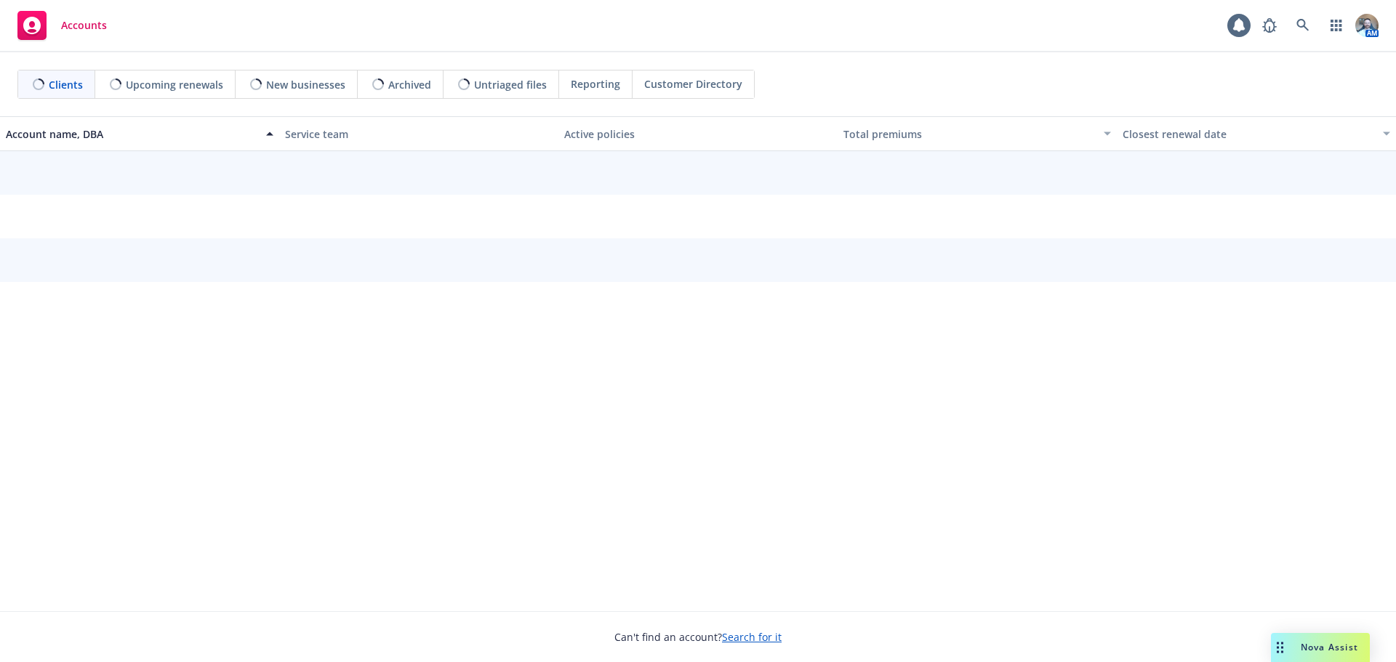 The image size is (1396, 662). I want to click on div: Active policies, so click(698, 134).